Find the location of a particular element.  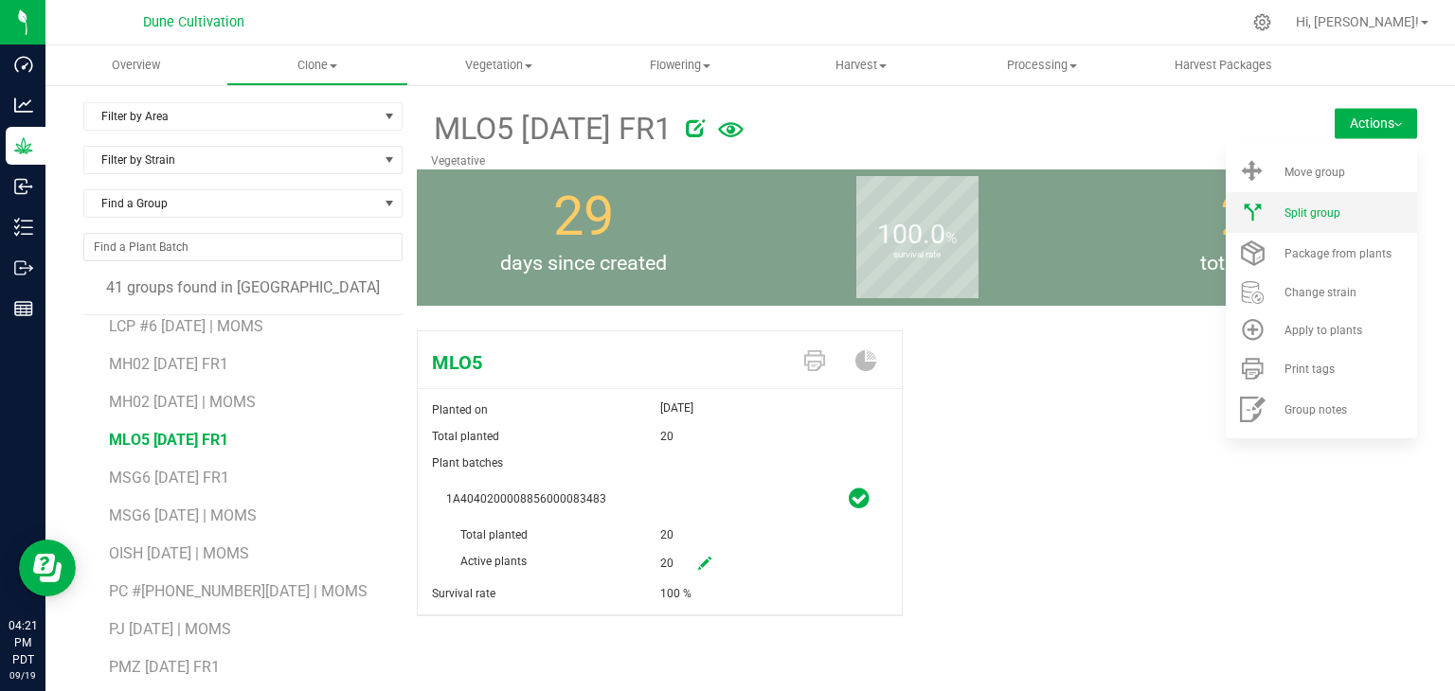

span: Processing is located at coordinates (1042, 65).